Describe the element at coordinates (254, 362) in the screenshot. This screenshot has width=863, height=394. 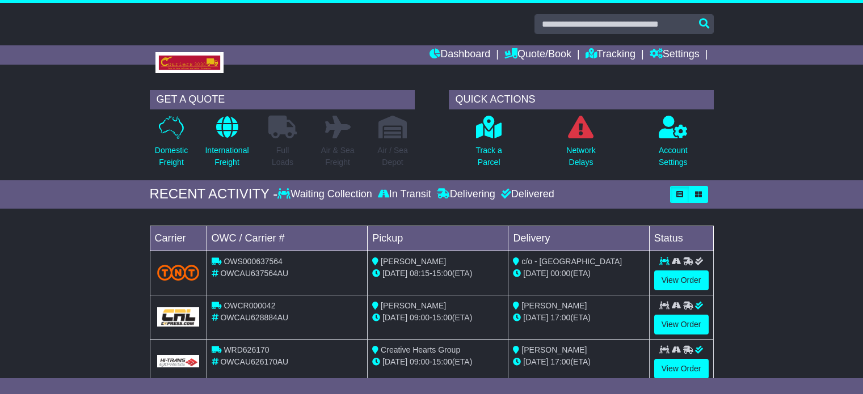
I see `span: OWCAU626170AU` at that location.